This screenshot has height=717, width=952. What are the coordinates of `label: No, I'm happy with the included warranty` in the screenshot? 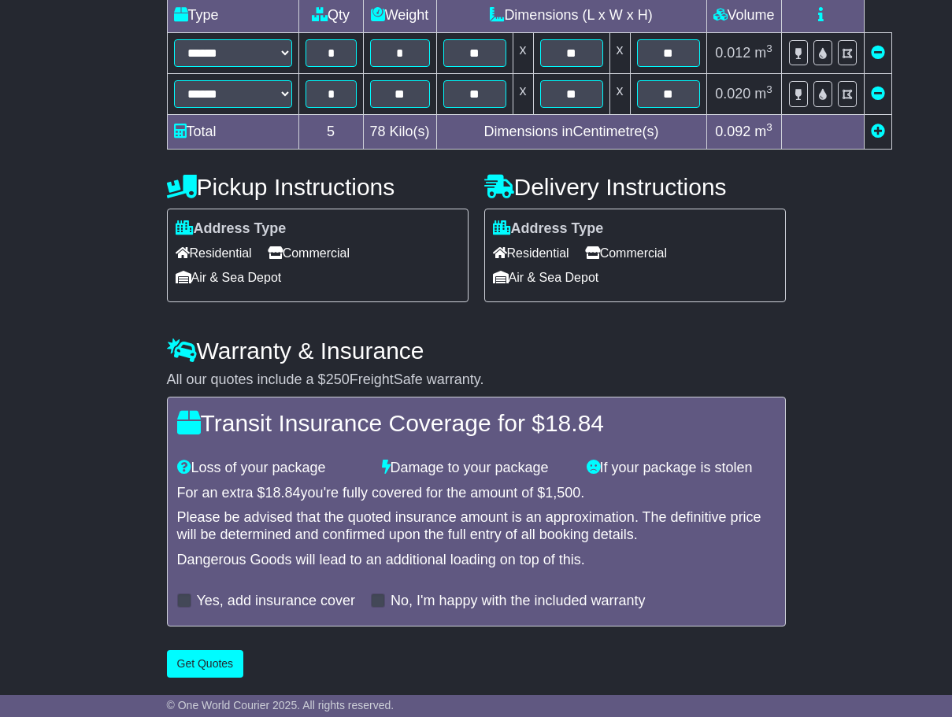 It's located at (518, 601).